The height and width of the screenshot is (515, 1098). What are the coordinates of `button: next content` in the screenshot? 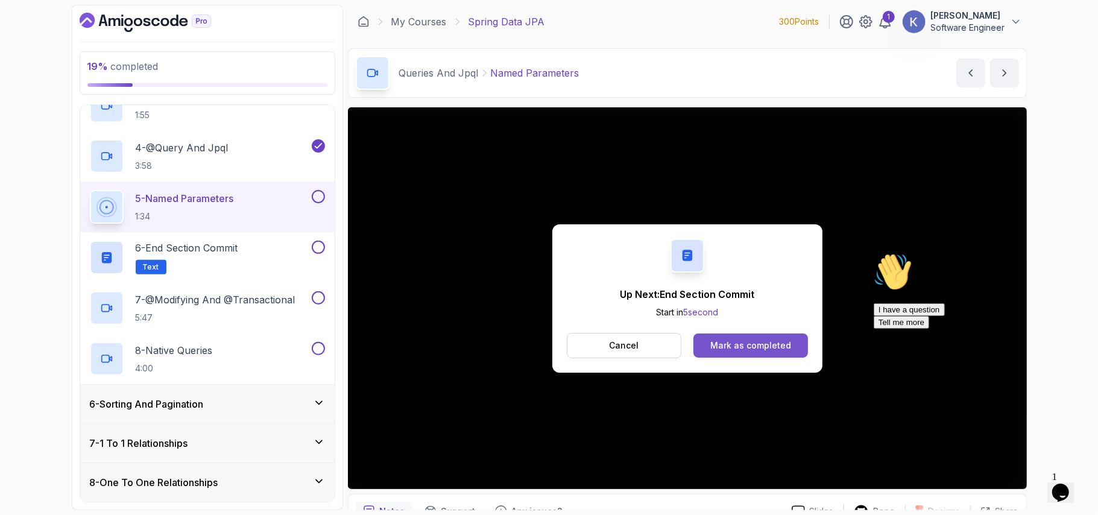 It's located at (1005, 73).